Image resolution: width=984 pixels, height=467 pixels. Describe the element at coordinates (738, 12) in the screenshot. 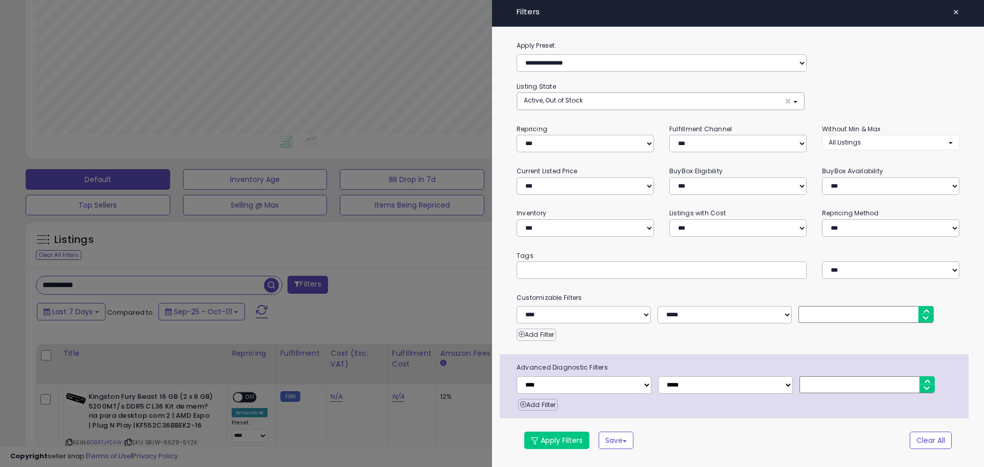

I see `h4: Filters` at that location.